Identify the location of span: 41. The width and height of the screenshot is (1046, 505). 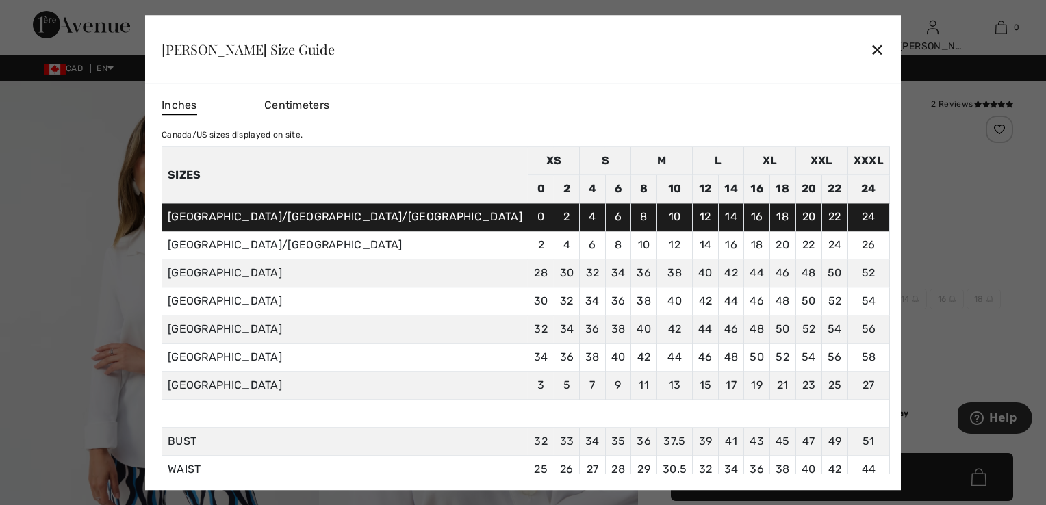
(731, 441).